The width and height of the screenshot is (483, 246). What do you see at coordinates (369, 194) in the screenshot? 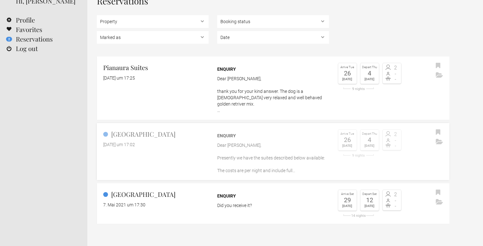
I see `div: Depart Sat` at bounding box center [369, 194].